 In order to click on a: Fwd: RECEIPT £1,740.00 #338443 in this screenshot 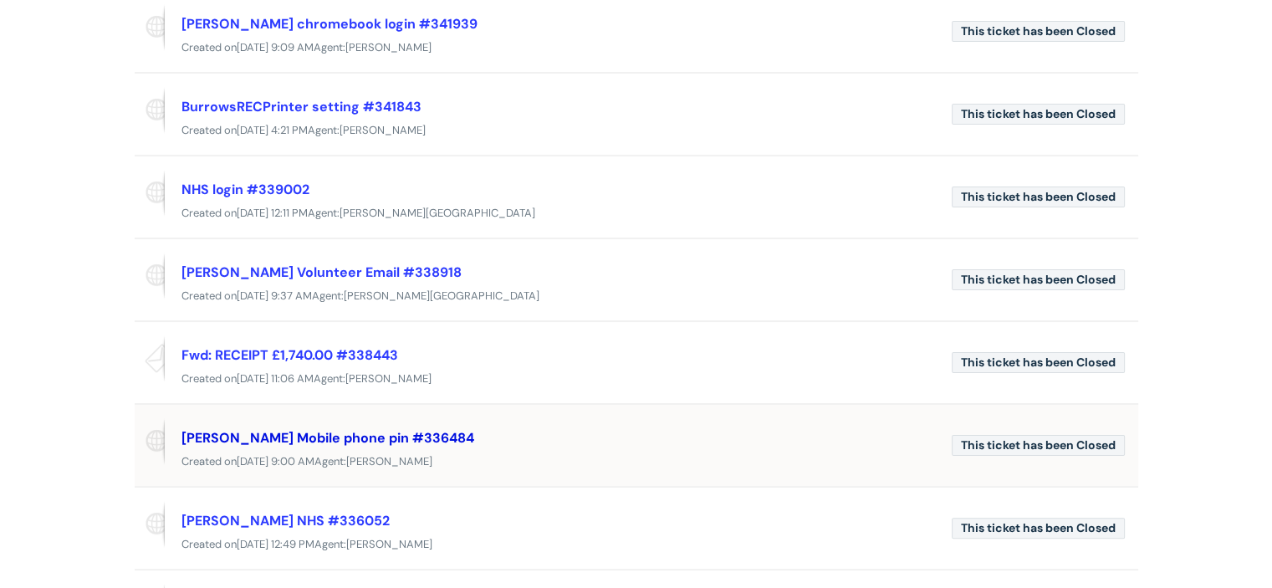, I will do `click(289, 355)`.